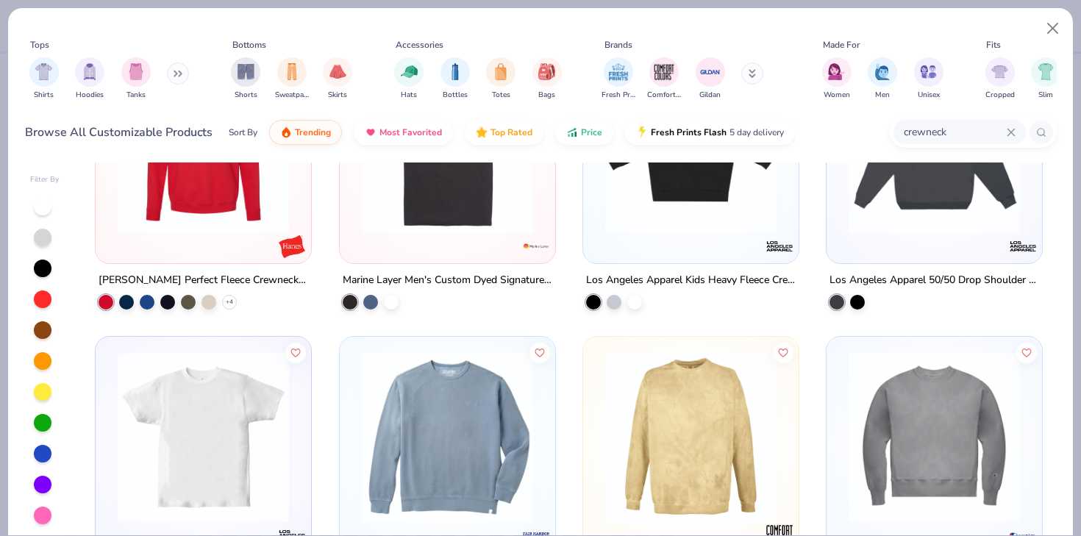  What do you see at coordinates (249, 45) in the screenshot?
I see `div: Bottoms` at bounding box center [249, 45].